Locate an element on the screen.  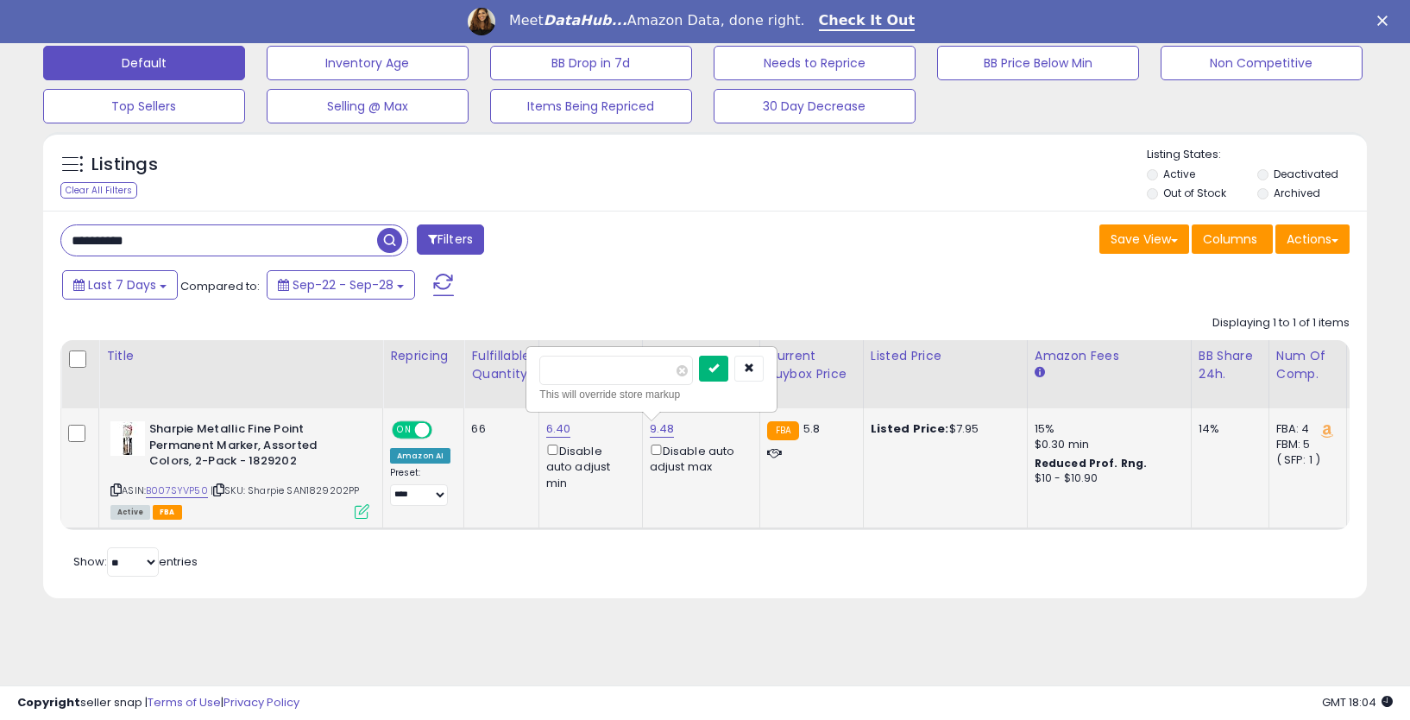
div: Meet Amazon Data, done right. is located at coordinates (657, 21).